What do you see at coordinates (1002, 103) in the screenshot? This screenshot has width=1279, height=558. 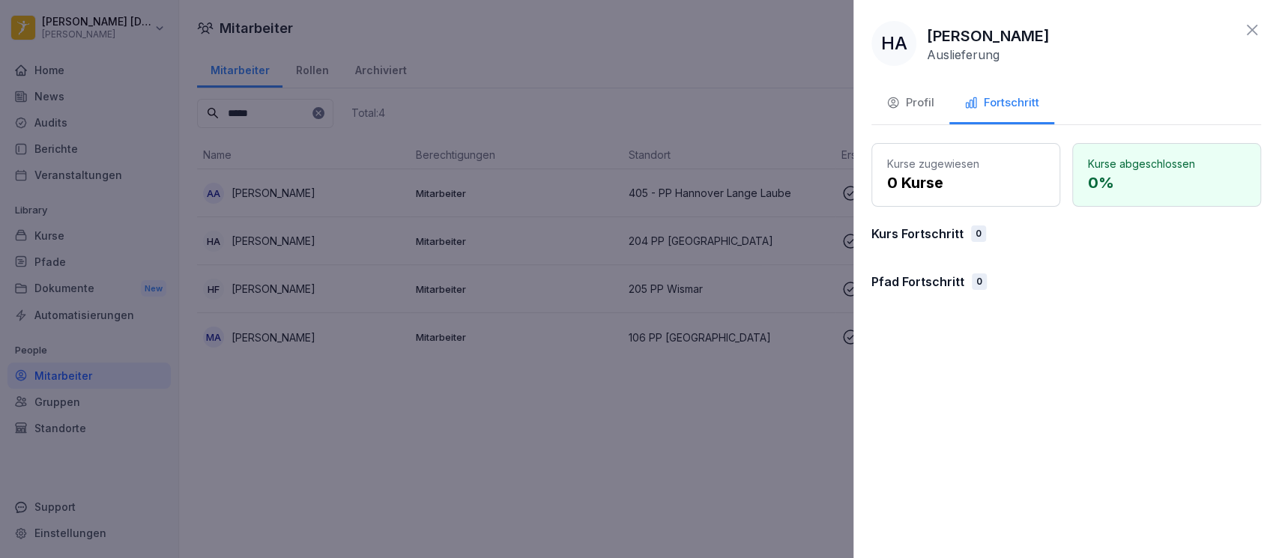 I see `div: Fortschritt` at bounding box center [1002, 103].